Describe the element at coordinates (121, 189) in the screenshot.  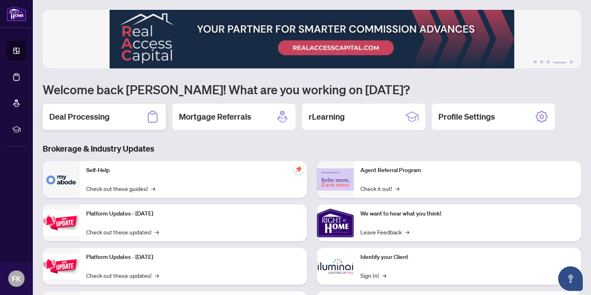
I see `a: Check out these guides!→` at that location.